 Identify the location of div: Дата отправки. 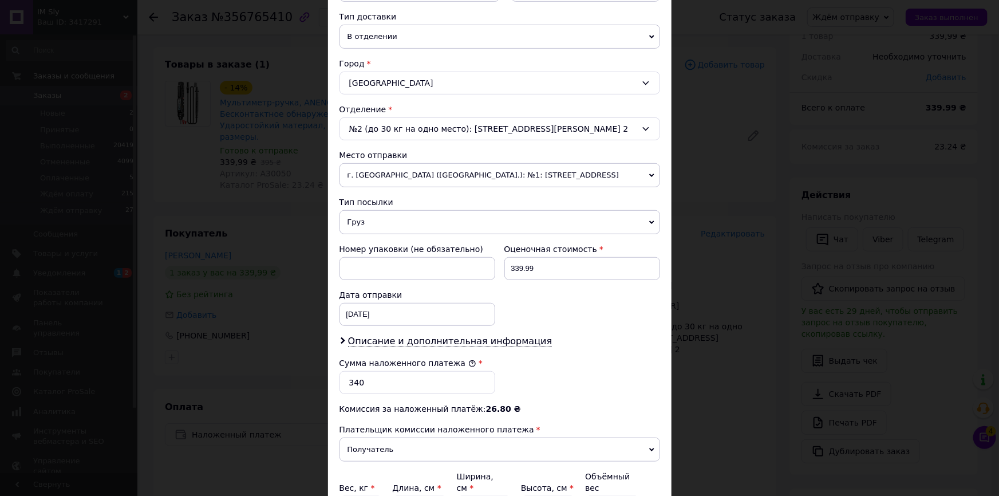
(417, 295).